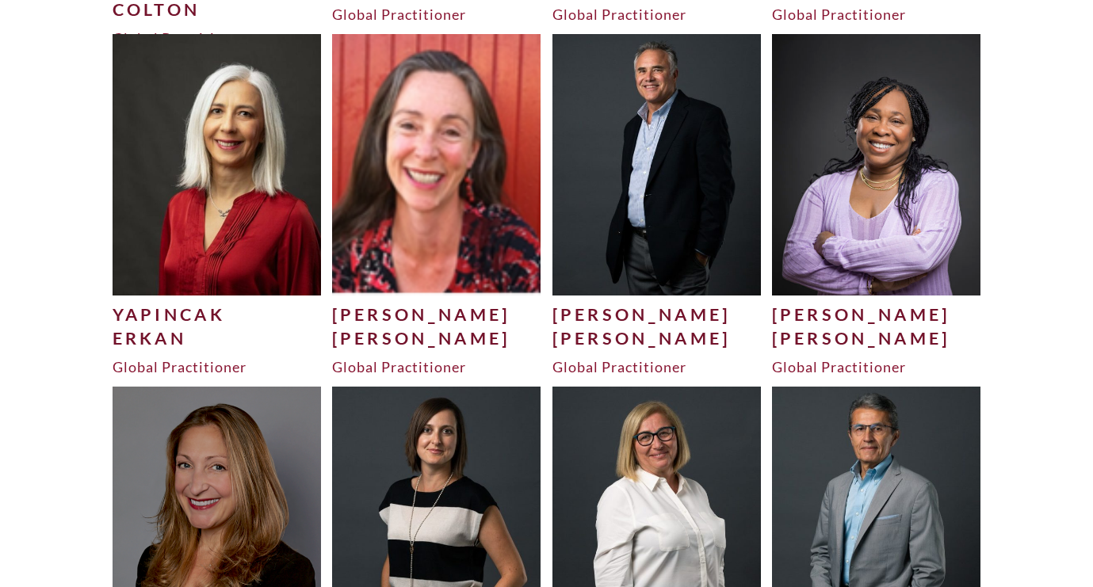  Describe the element at coordinates (217, 338) in the screenshot. I see `div: Erkan` at that location.